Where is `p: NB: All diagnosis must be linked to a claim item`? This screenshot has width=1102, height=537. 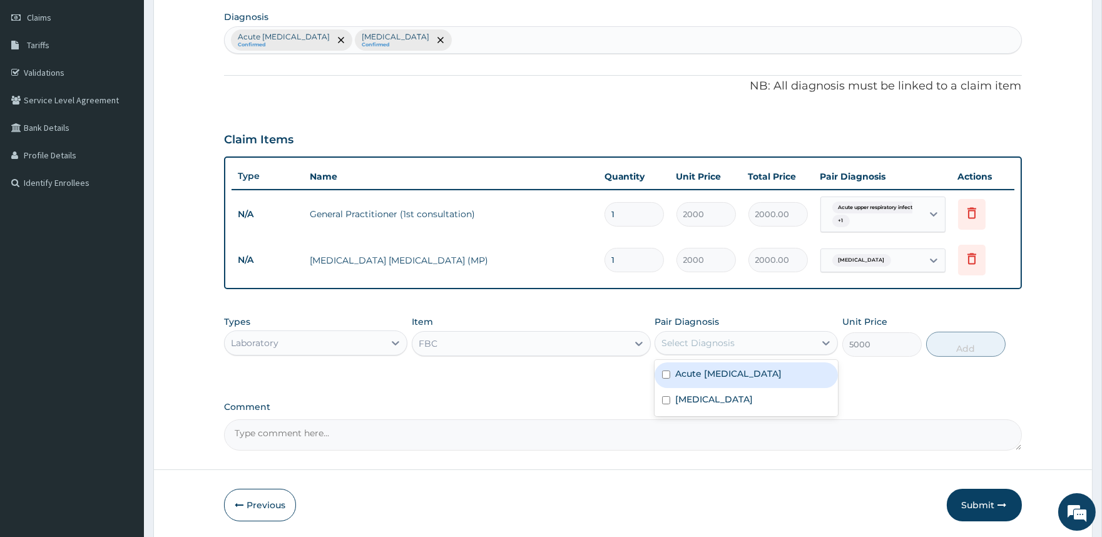
p: NB: All diagnosis must be linked to a claim item is located at coordinates (623, 86).